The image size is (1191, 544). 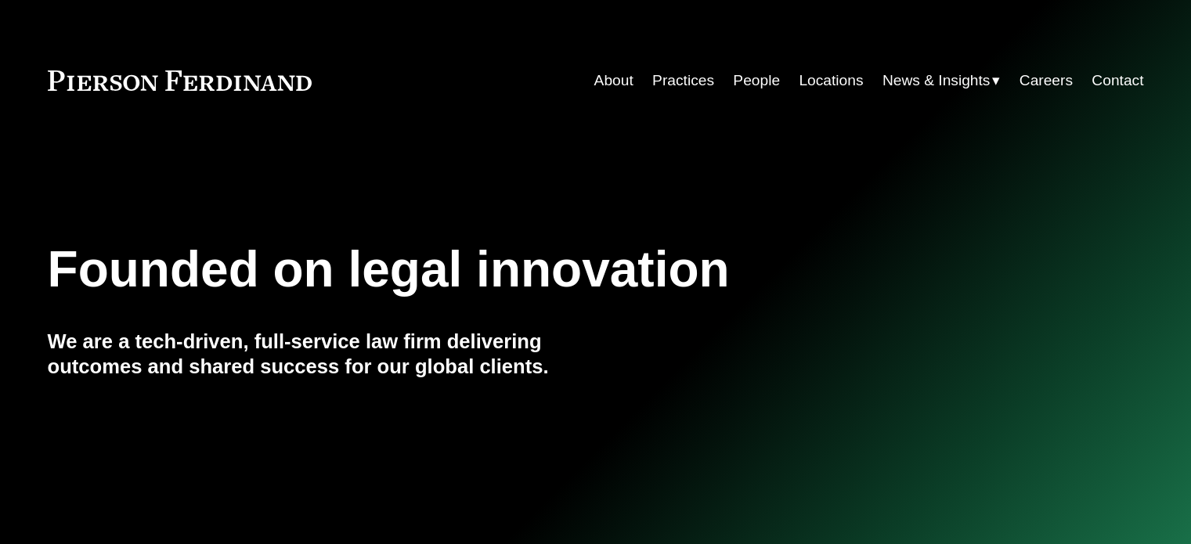 I want to click on a: folder dropdown, so click(x=941, y=81).